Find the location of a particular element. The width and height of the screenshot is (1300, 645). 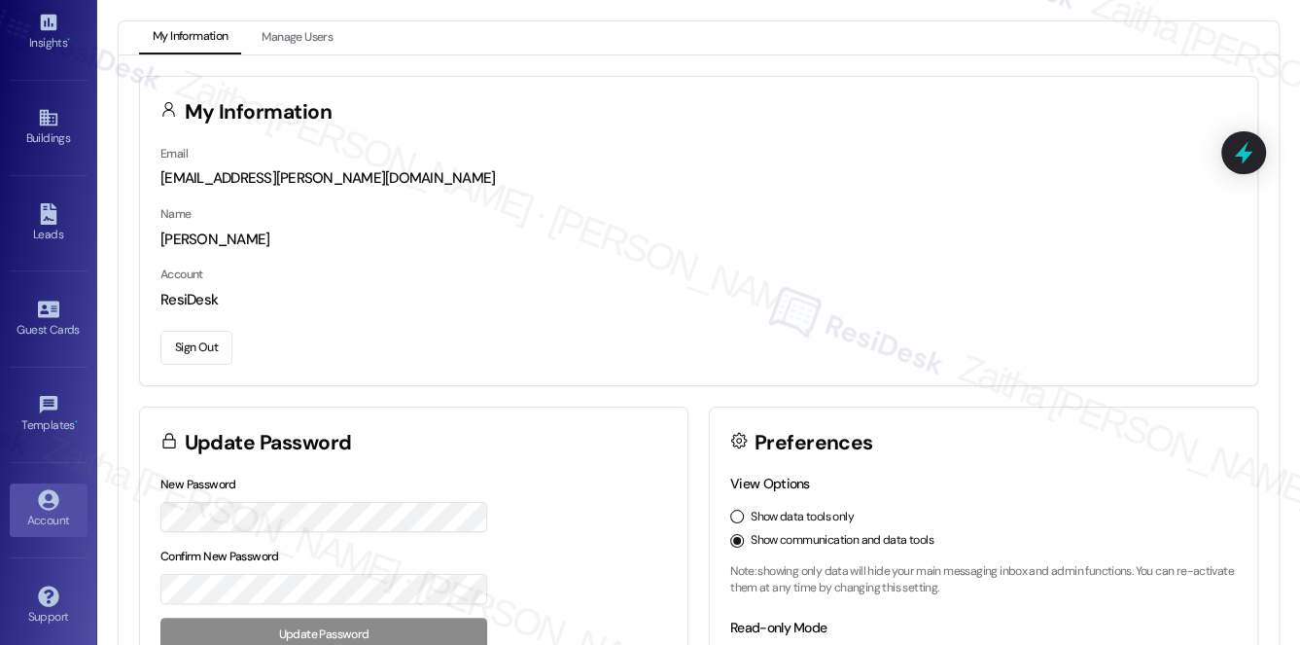

button: My Information is located at coordinates (190, 38).